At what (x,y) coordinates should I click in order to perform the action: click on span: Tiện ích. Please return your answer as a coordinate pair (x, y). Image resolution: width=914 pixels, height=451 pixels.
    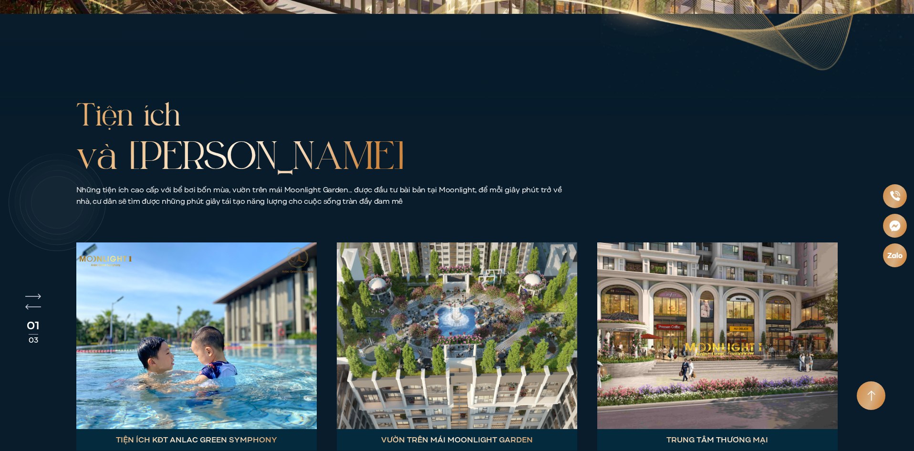
    Looking at the image, I should click on (240, 116).